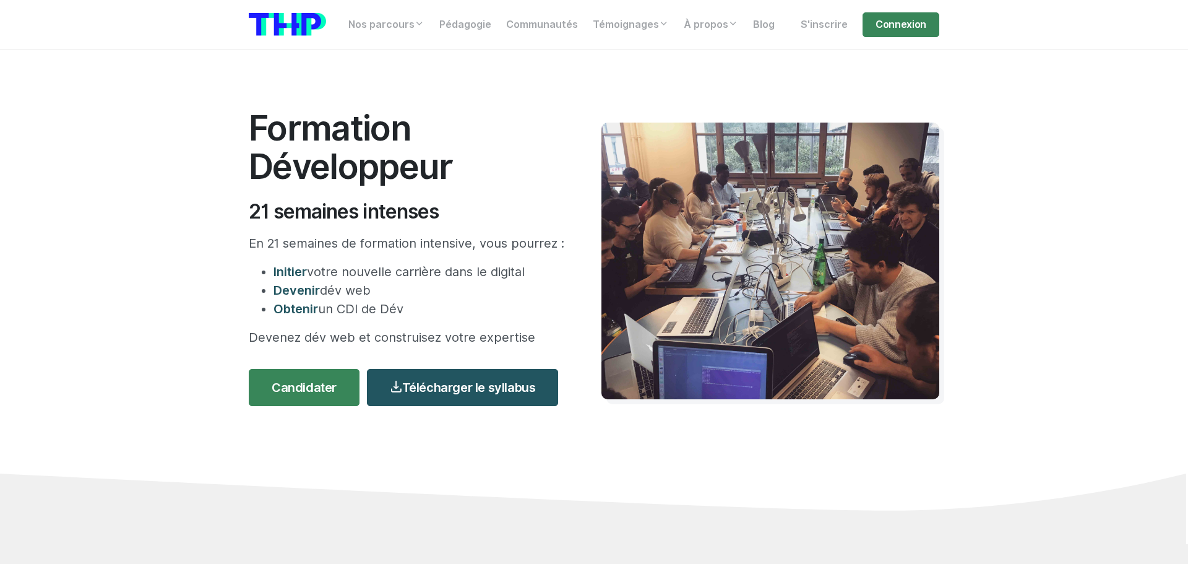 The height and width of the screenshot is (564, 1188). I want to click on a: À propos, so click(711, 25).